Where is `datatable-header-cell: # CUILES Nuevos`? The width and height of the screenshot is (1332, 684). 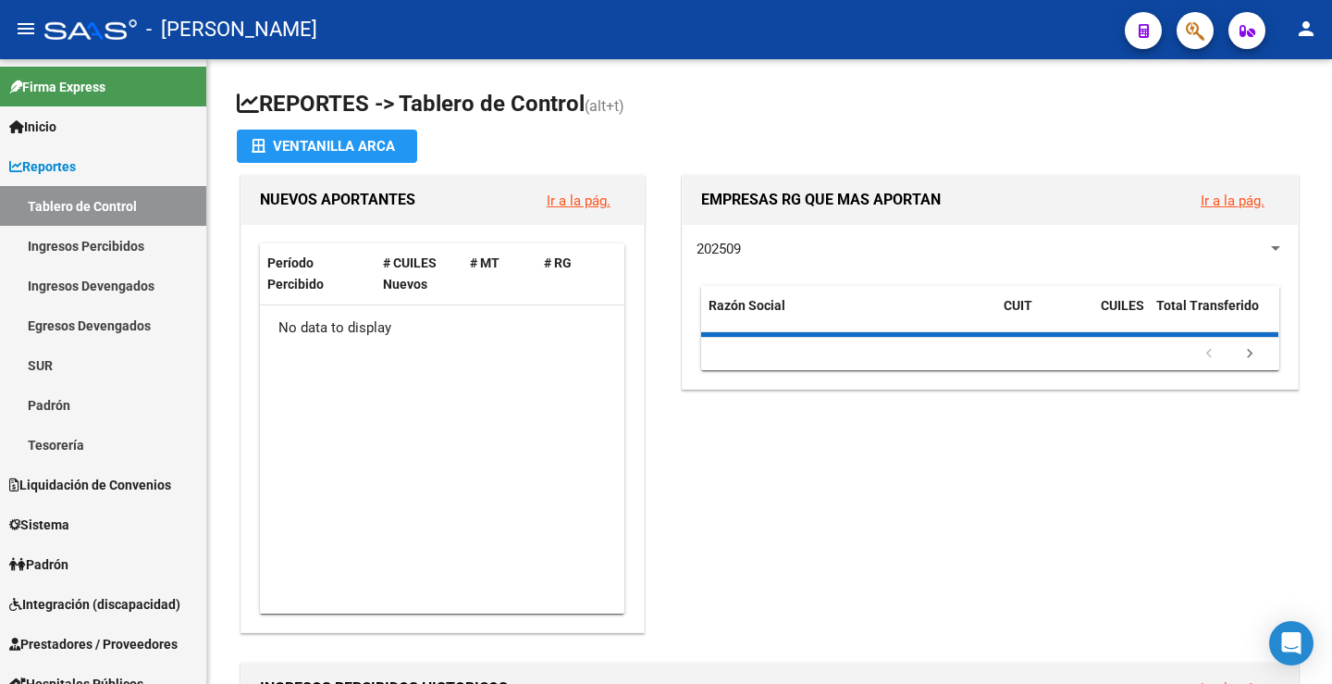
datatable-header-cell: # CUILES Nuevos is located at coordinates (419, 274).